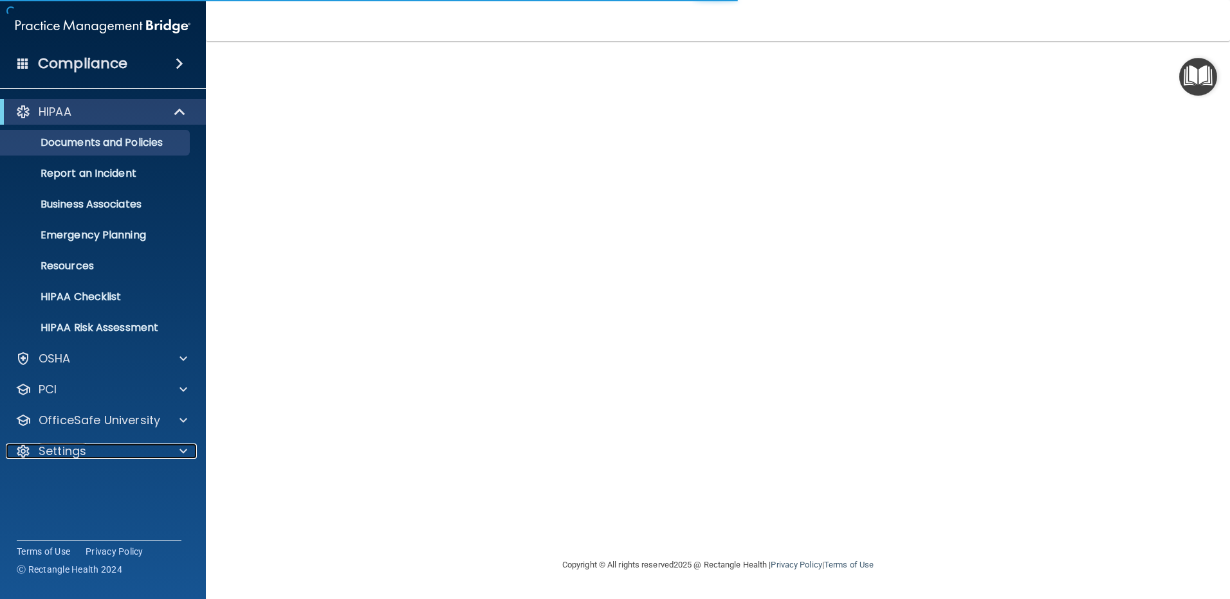 This screenshot has width=1230, height=599. What do you see at coordinates (1197, 77) in the screenshot?
I see `button: Open Resource Center` at bounding box center [1197, 77].